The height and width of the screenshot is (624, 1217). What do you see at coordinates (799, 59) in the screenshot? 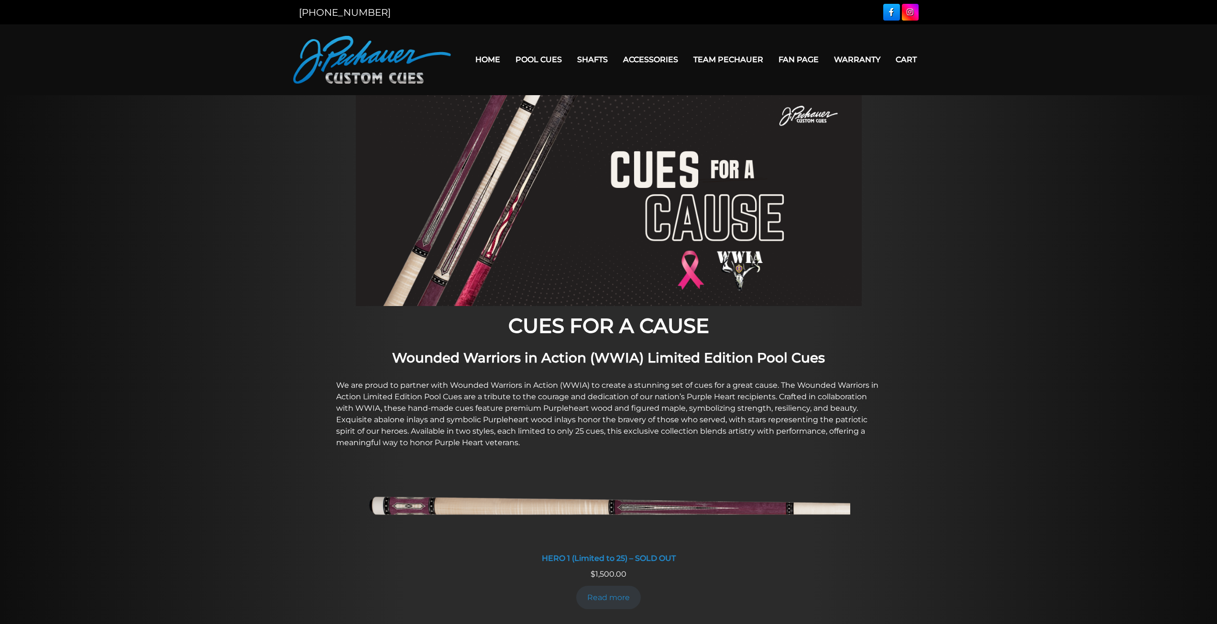
I see `a: Fan Page` at bounding box center [799, 59].